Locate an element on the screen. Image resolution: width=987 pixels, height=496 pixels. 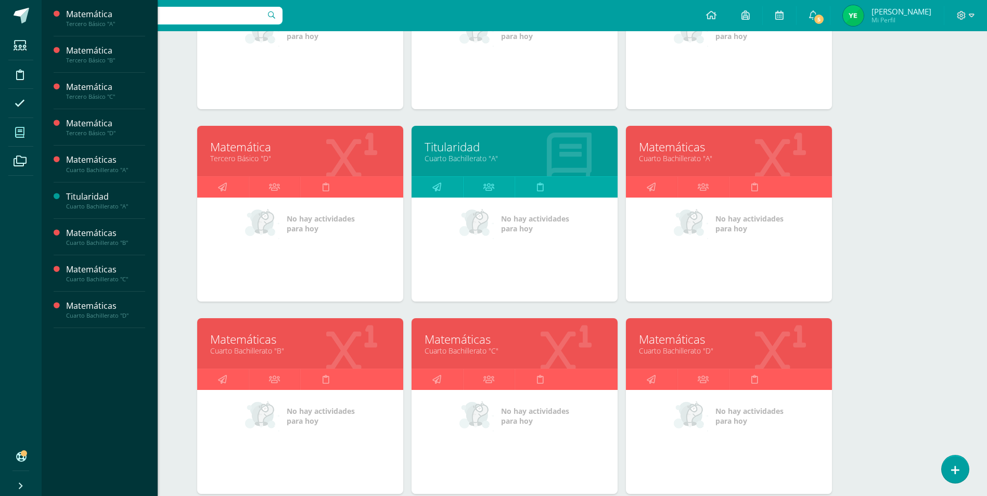
a: MatemáticaTercero Básico "A" is located at coordinates (106, 18).